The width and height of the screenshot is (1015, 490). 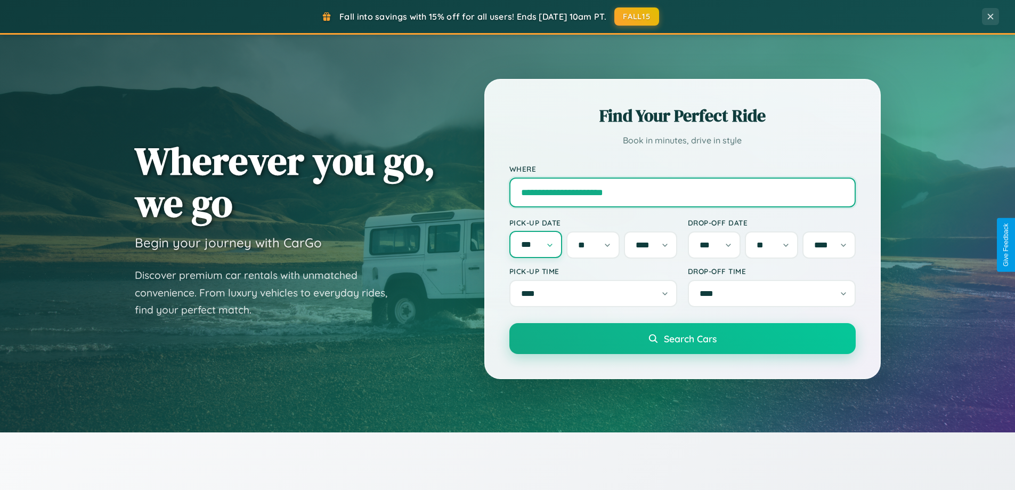 What do you see at coordinates (683, 338) in the screenshot?
I see `button: Search Cars` at bounding box center [683, 338].